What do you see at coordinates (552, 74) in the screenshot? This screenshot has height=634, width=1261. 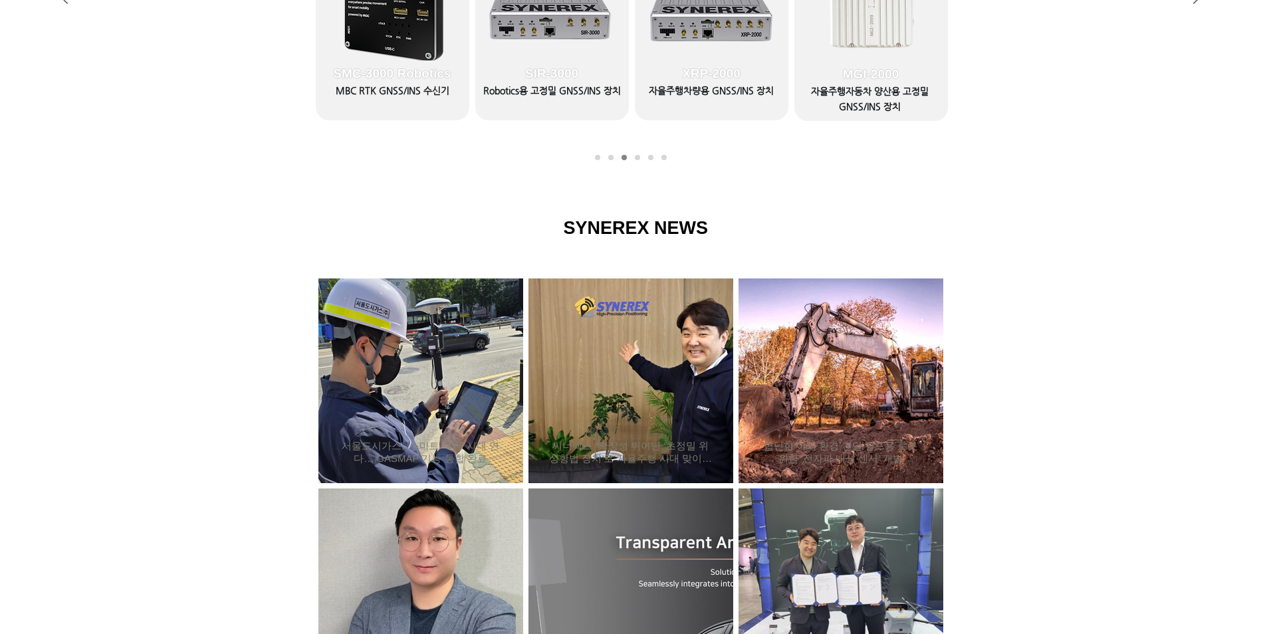 I see `span: SIR-3000` at bounding box center [552, 74].